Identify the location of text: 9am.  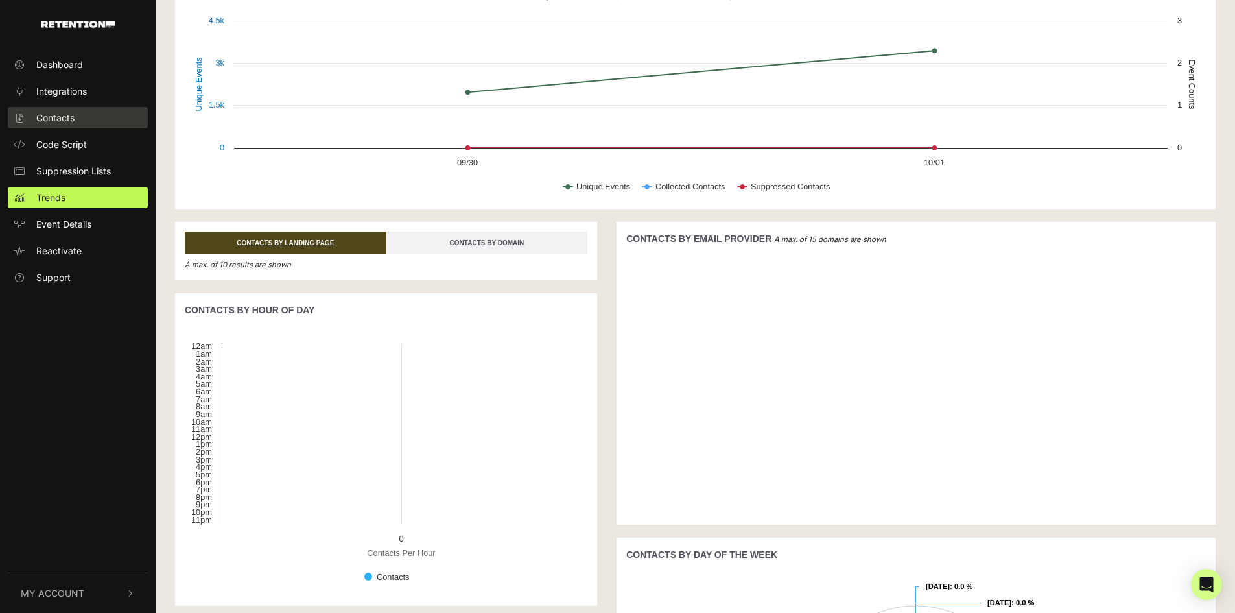
(204, 414).